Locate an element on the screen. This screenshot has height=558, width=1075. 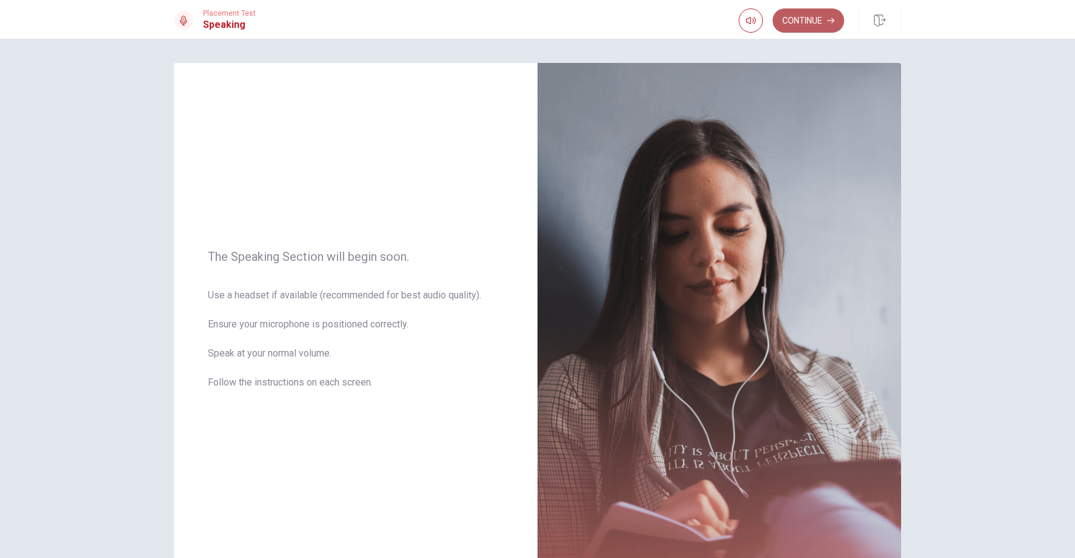
span: Placement Test is located at coordinates (229, 13).